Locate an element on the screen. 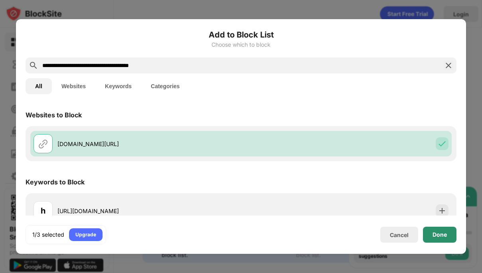  div: h is located at coordinates (43, 211).